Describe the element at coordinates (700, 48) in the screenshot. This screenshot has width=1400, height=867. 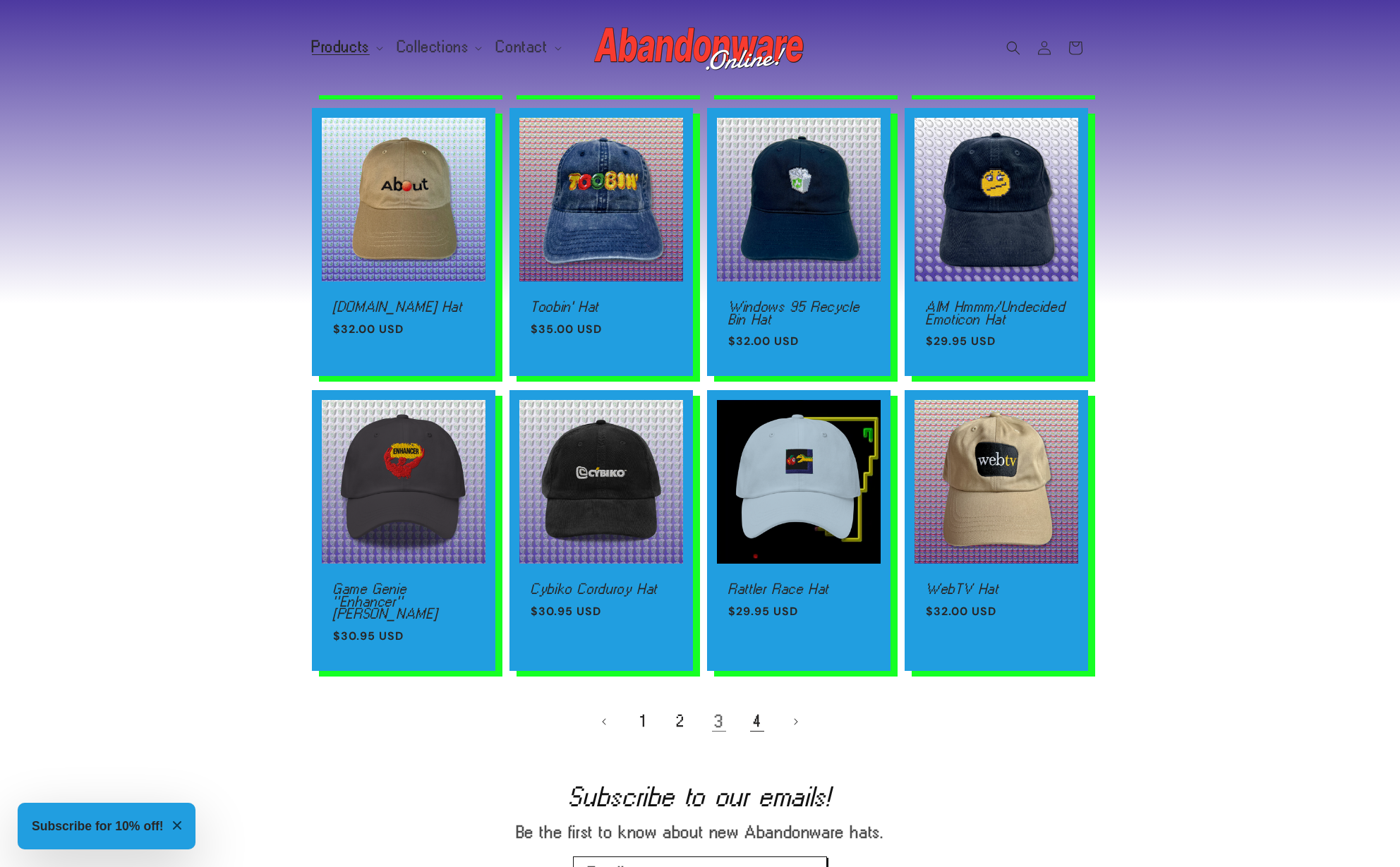
I see `img: Abandonware` at that location.